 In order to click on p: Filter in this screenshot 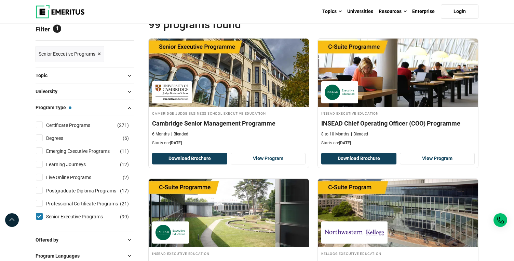, I will do `click(85, 29)`.